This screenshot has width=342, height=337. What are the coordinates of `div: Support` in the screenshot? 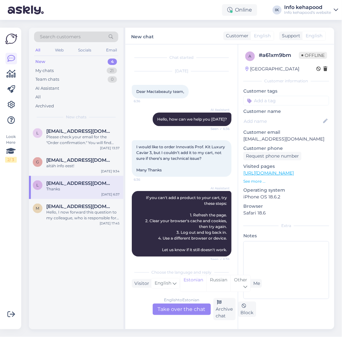 It's located at (290, 36).